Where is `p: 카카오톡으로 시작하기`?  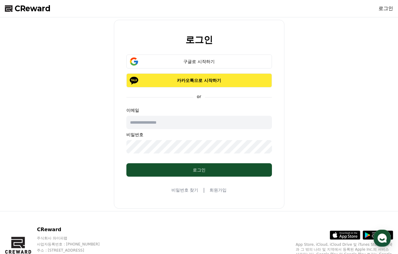 p: 카카오톡으로 시작하기 is located at coordinates (199, 80).